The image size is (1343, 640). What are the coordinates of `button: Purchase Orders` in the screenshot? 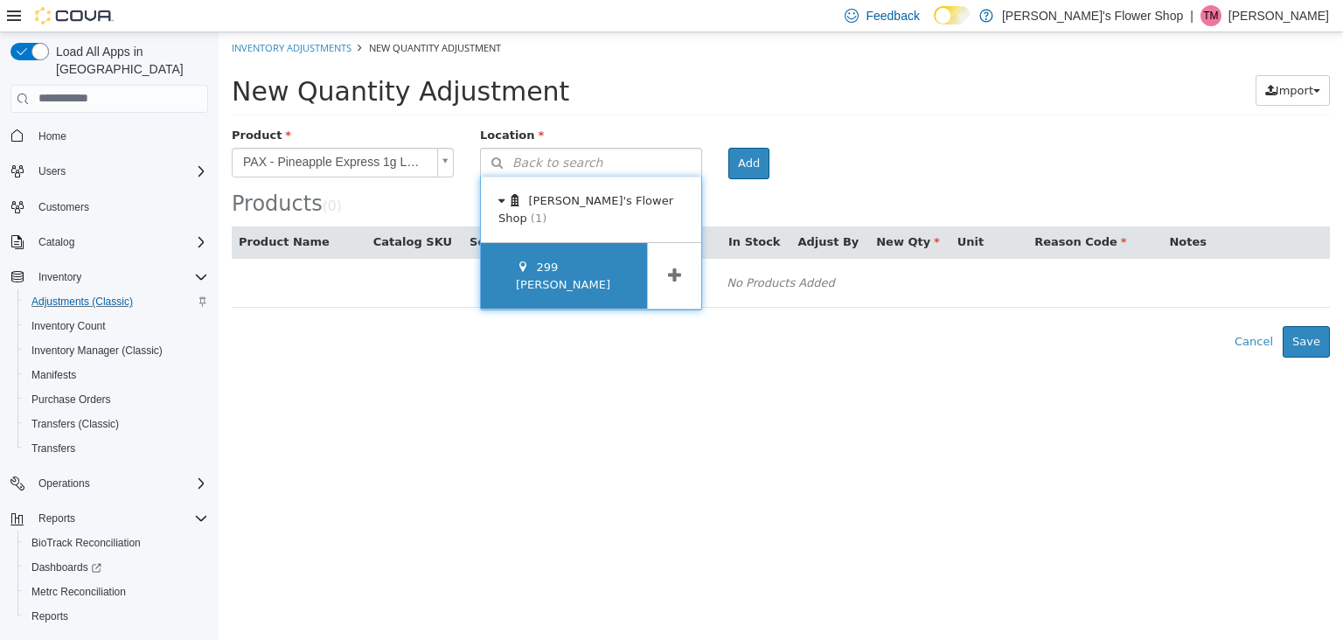 It's located at (116, 399).